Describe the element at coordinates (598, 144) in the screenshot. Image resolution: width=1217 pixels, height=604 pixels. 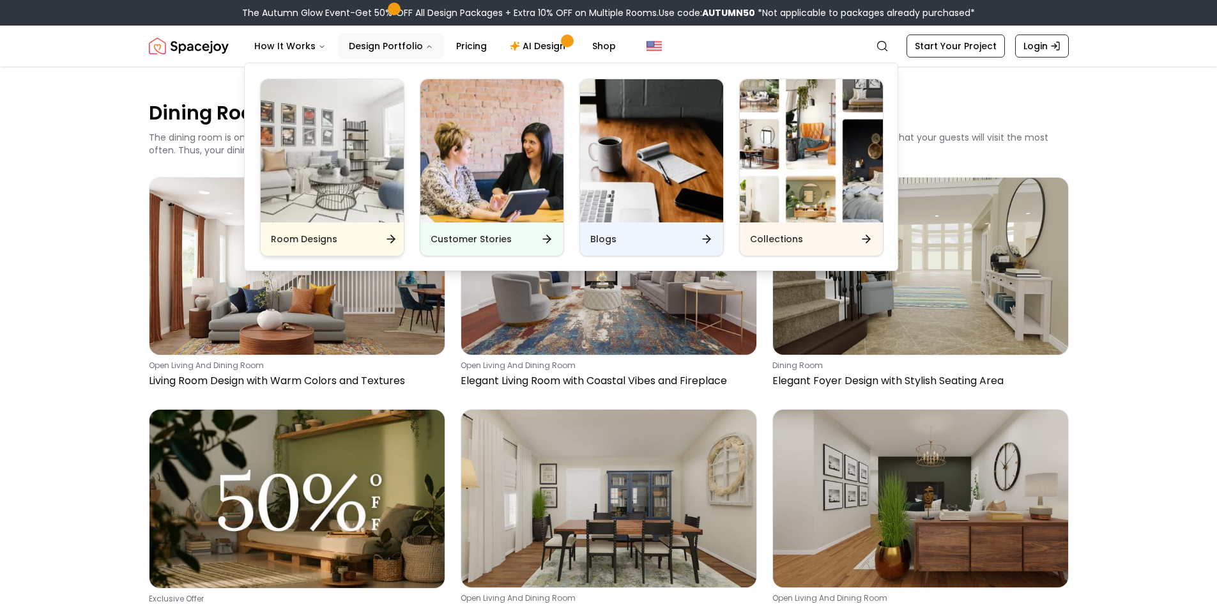
I see `p: The dining room is one of the few places in your home which allows a family to sit together every...` at that location.